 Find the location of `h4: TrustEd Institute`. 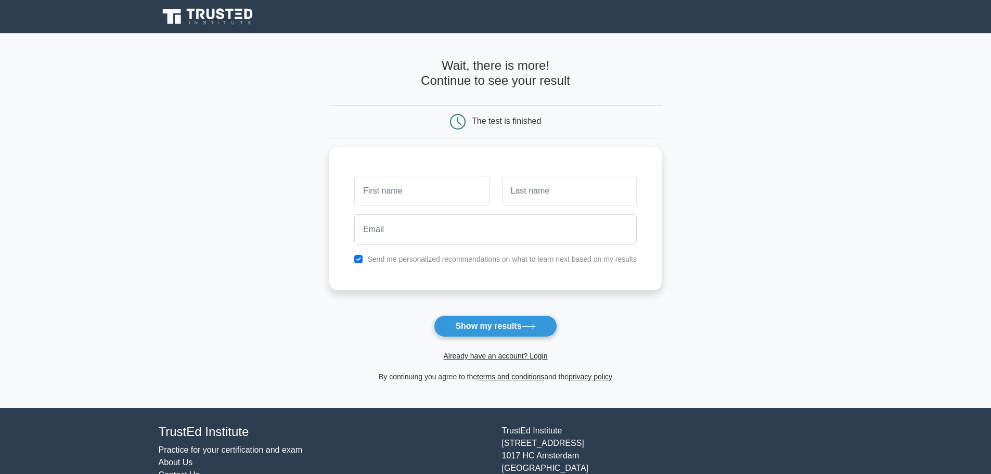

h4: TrustEd Institute is located at coordinates (324, 432).